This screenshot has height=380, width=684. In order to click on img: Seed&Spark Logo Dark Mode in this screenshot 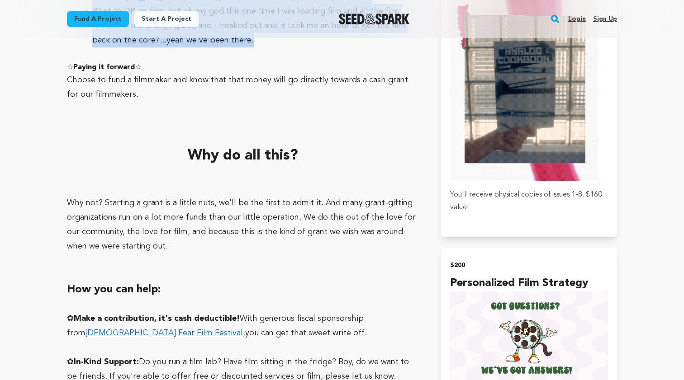, I will do `click(374, 19)`.